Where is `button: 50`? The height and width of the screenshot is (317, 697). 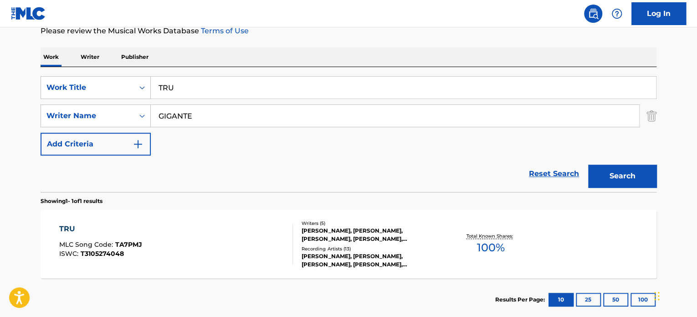
button: 50 is located at coordinates (615, 299).